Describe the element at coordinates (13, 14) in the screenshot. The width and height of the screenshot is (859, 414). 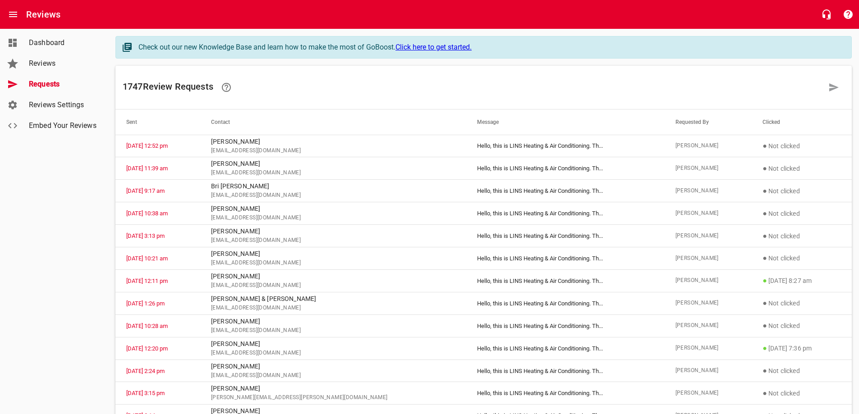
I see `button: Open drawer` at that location.